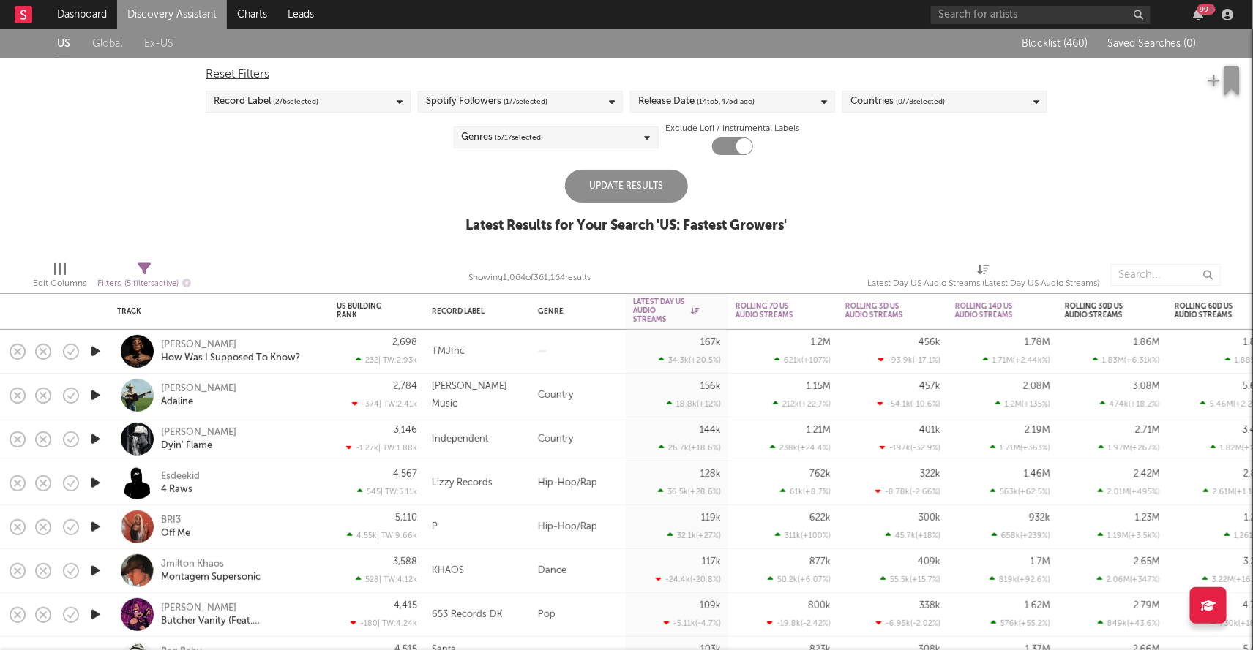  Describe the element at coordinates (266, 102) in the screenshot. I see `div: Record Label` at that location.